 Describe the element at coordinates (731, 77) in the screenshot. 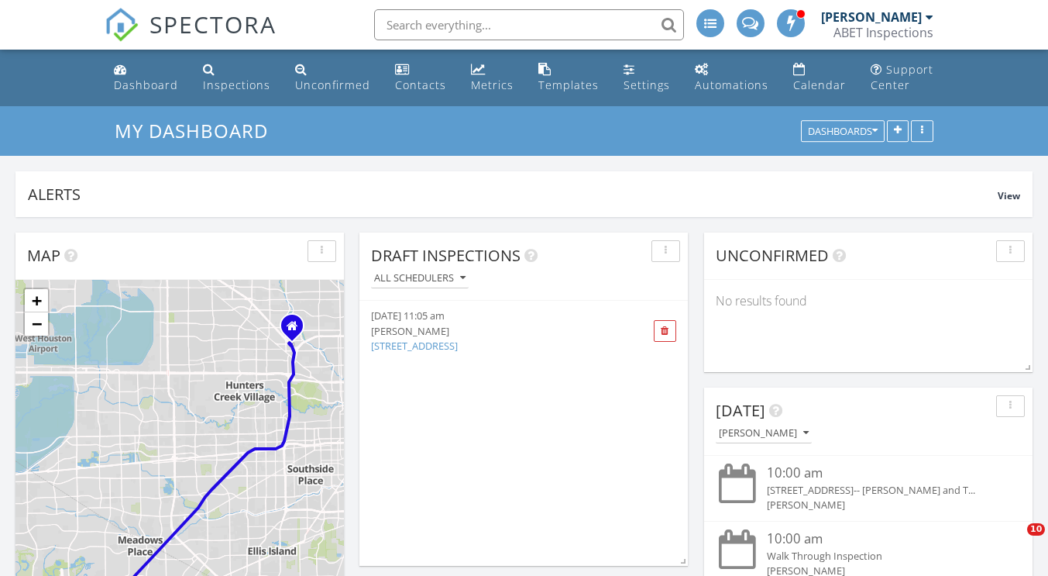

I see `a: Automations (Advanced)` at that location.